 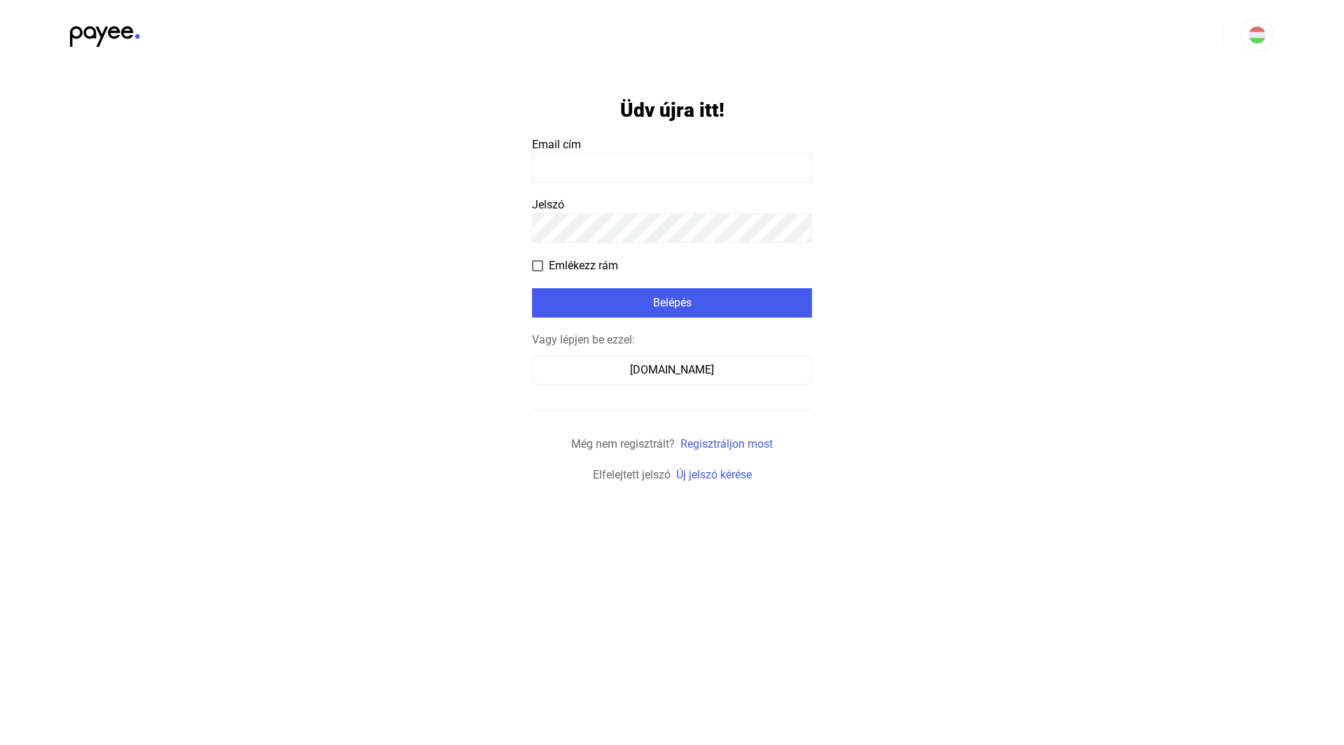 What do you see at coordinates (105, 32) in the screenshot?
I see `img: black-payee-blue-dot.svg` at bounding box center [105, 32].